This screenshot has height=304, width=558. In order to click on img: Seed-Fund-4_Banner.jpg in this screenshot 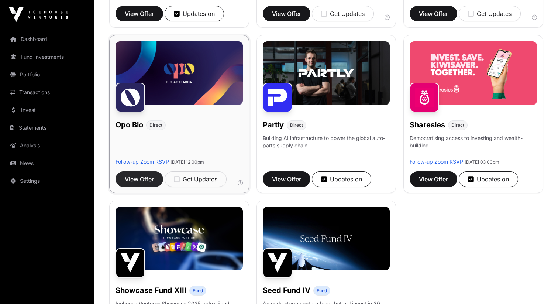, I will do `click(326, 239)`.